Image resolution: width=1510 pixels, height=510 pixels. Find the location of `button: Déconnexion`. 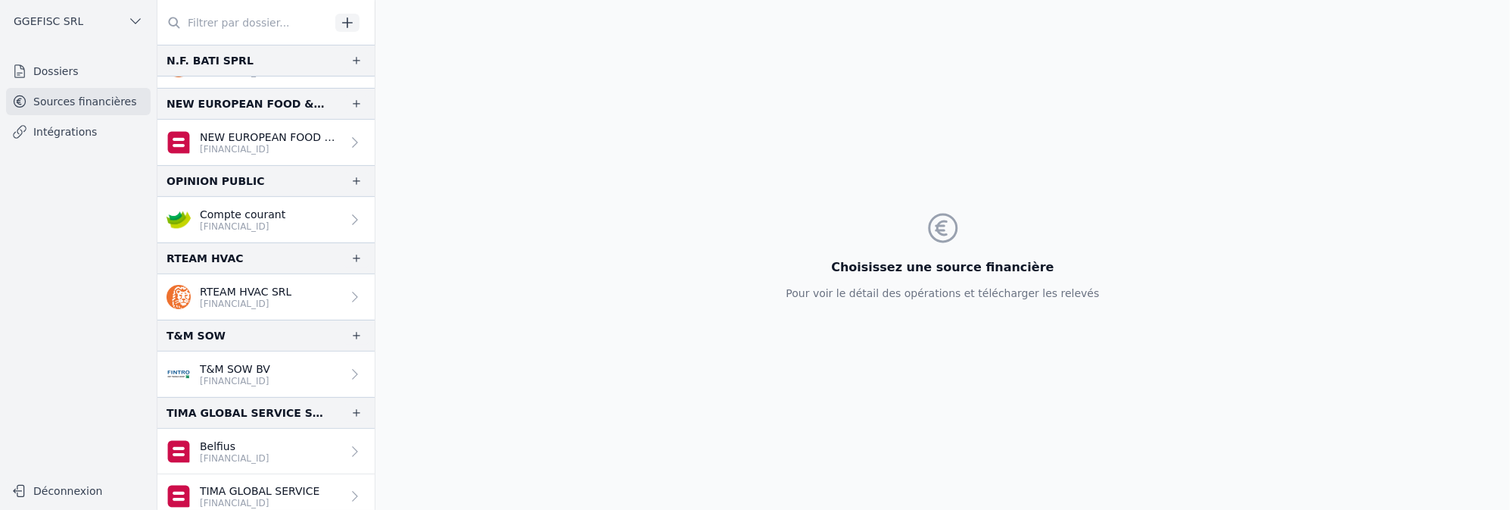

button: Déconnexion is located at coordinates (78, 491).